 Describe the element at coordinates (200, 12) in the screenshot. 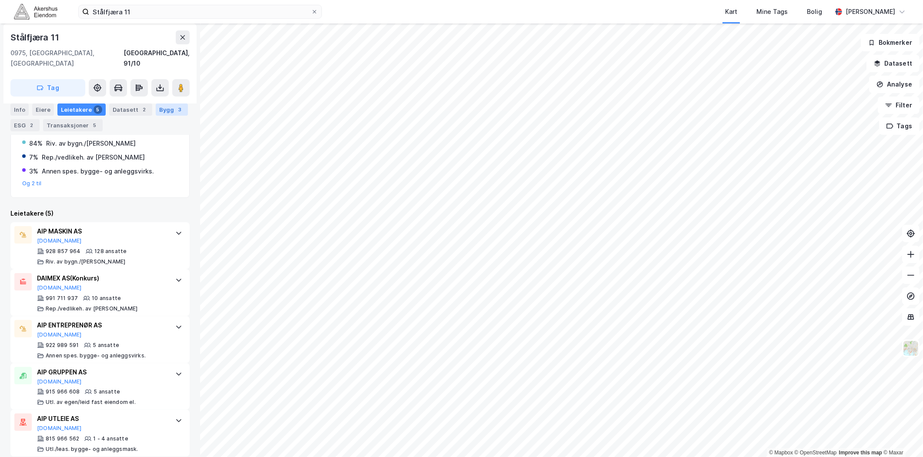

I see `input: Søk på adresse, matrikkel, gårdeiere, leietakere eller personer` at that location.